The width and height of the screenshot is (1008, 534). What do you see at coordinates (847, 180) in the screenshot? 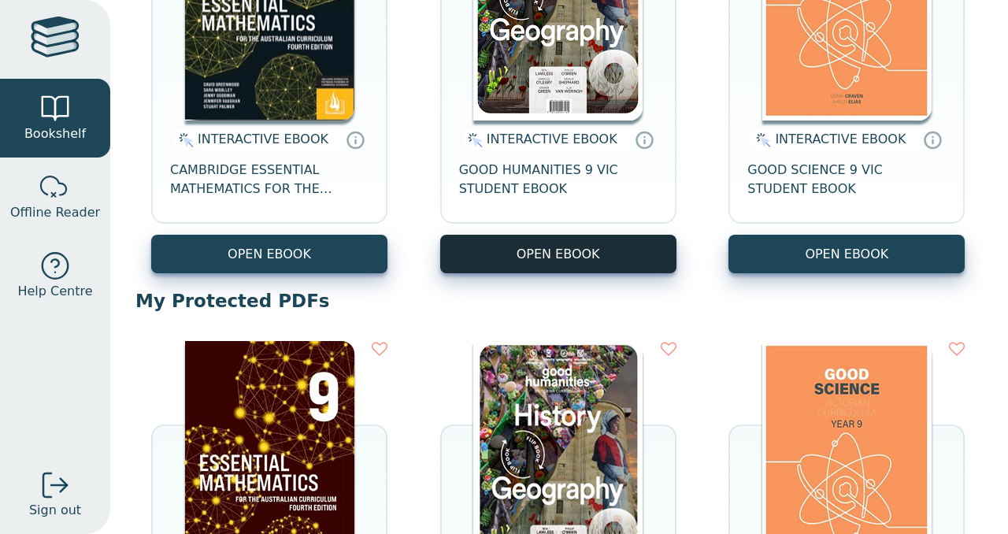
I see `span: GOOD SCIENCE 9 VIC STUDENT EBOOK` at bounding box center [847, 180].